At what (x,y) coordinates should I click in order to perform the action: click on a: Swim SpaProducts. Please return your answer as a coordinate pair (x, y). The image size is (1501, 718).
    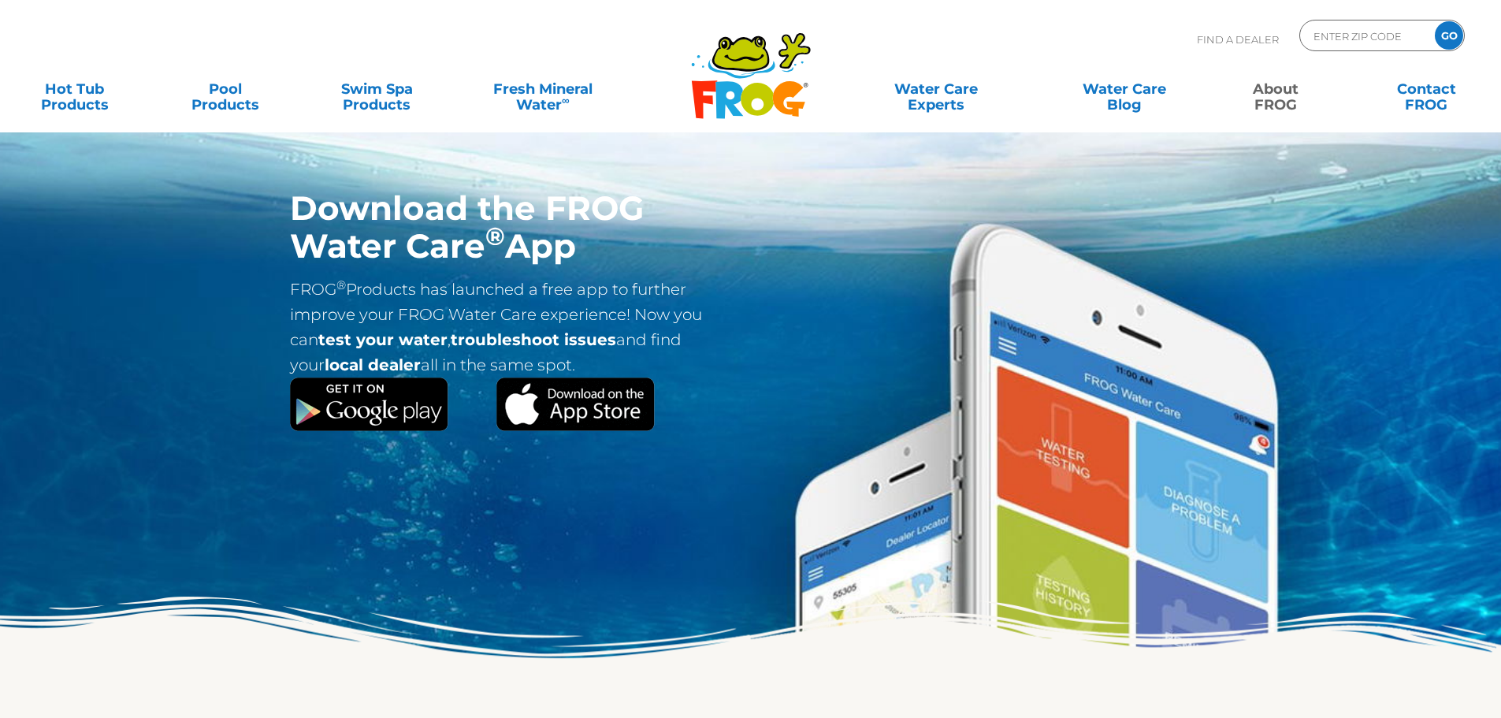
    Looking at the image, I should click on (377, 89).